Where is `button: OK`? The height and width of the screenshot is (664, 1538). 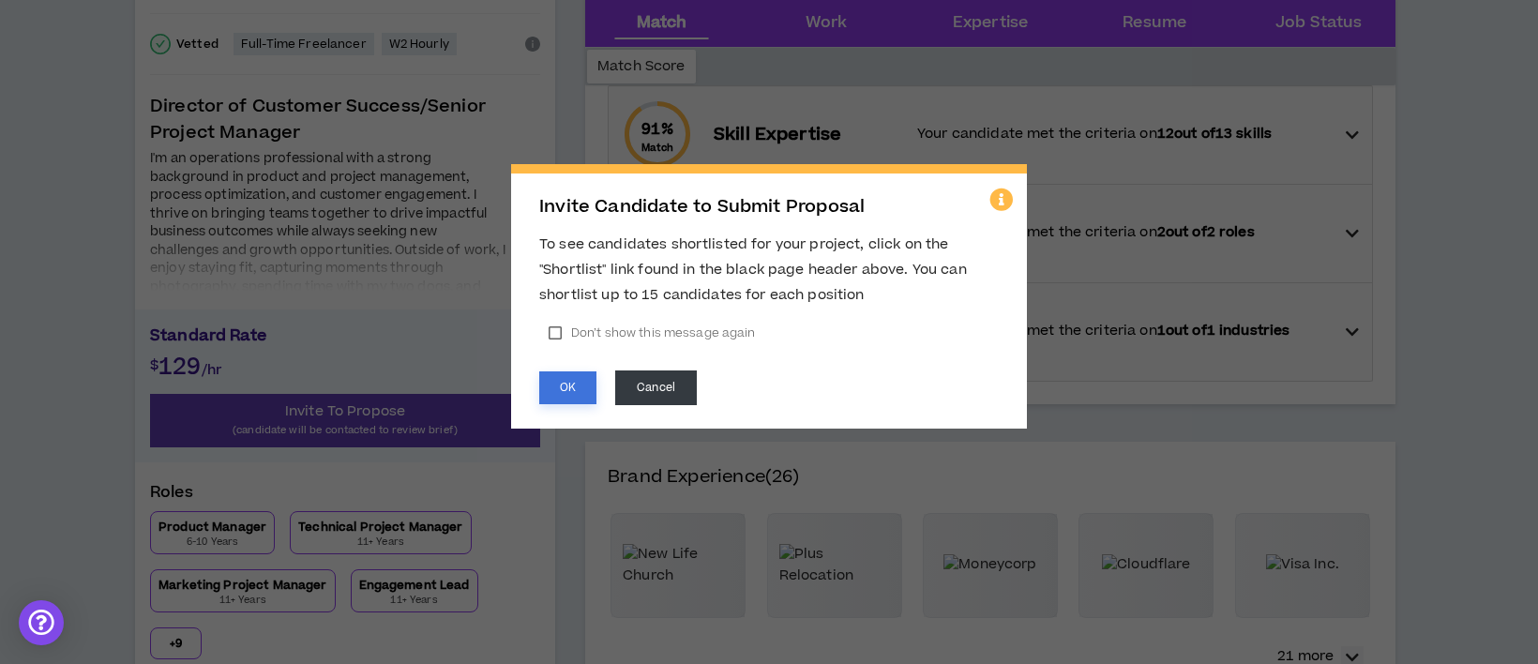
button: OK is located at coordinates (567, 387).